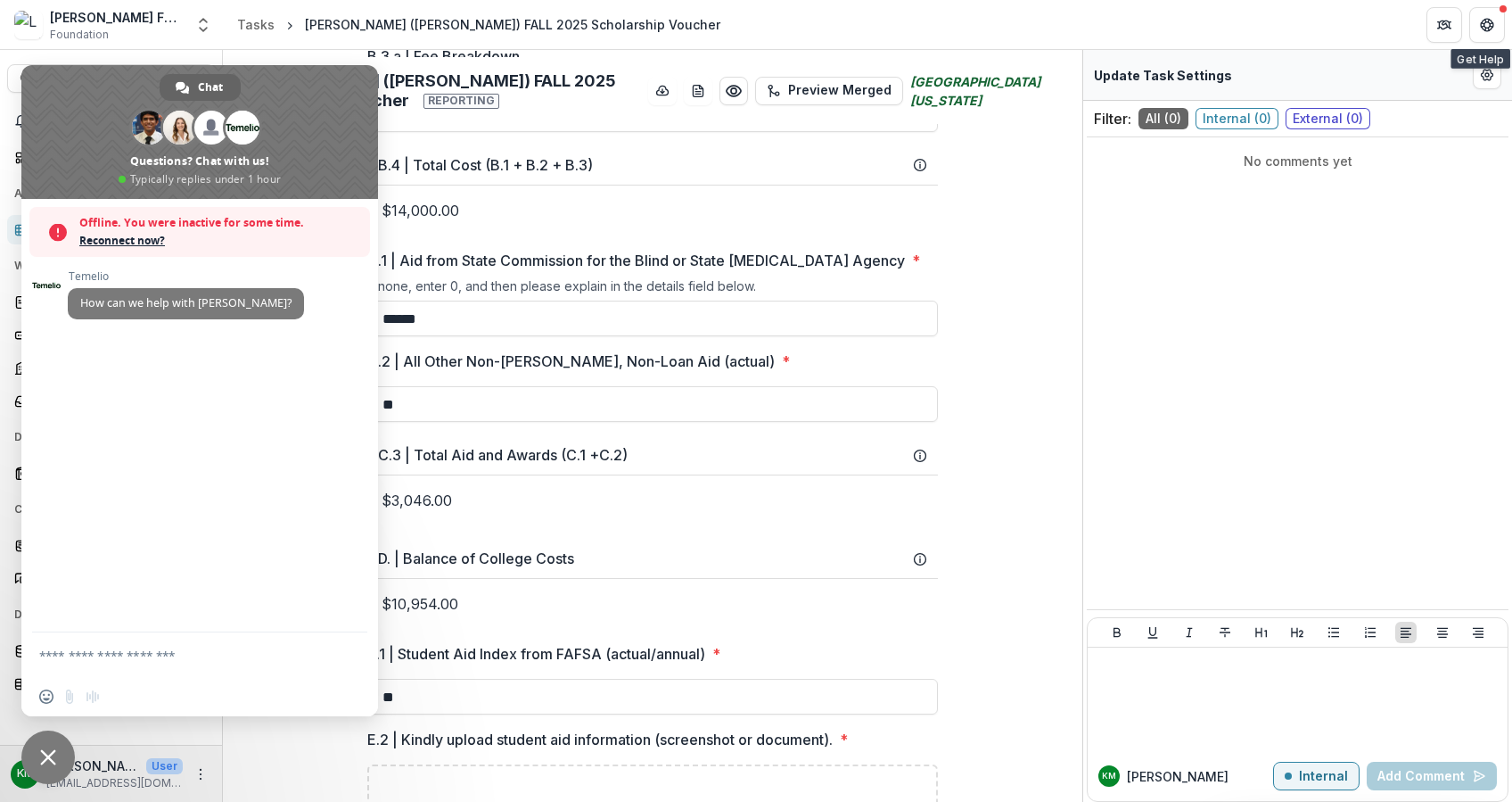  Describe the element at coordinates (111, 78) in the screenshot. I see `button: Search...` at that location.